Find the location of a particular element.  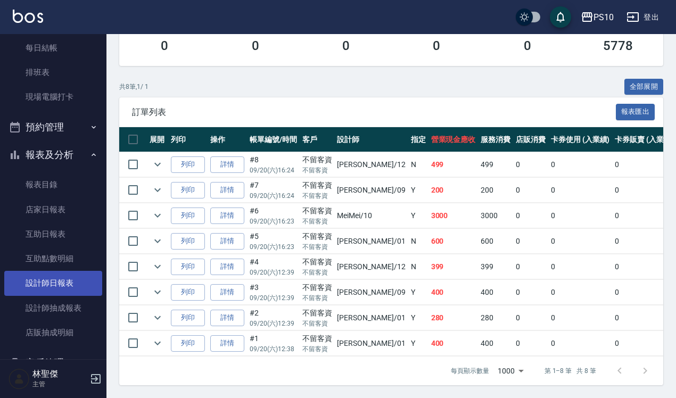

a: 設計師日報表 is located at coordinates (53, 283).